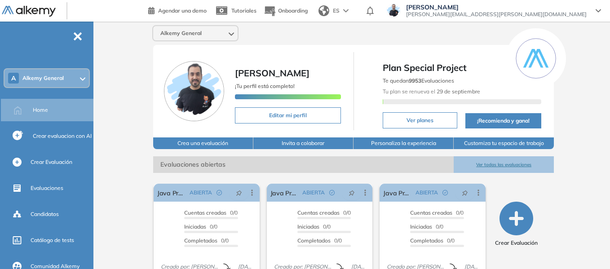  Describe the element at coordinates (244, 10) in the screenshot. I see `span: Tutoriales` at that location.